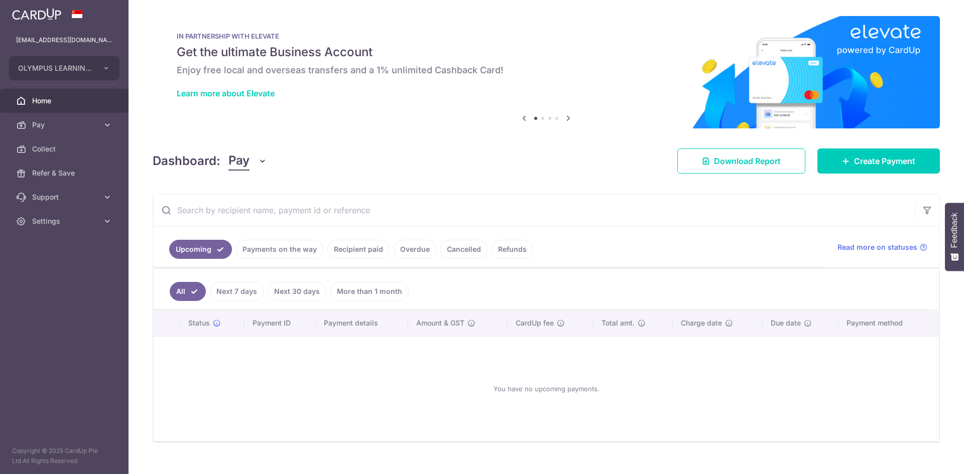  I want to click on a: Learn more about Elevate, so click(225, 93).